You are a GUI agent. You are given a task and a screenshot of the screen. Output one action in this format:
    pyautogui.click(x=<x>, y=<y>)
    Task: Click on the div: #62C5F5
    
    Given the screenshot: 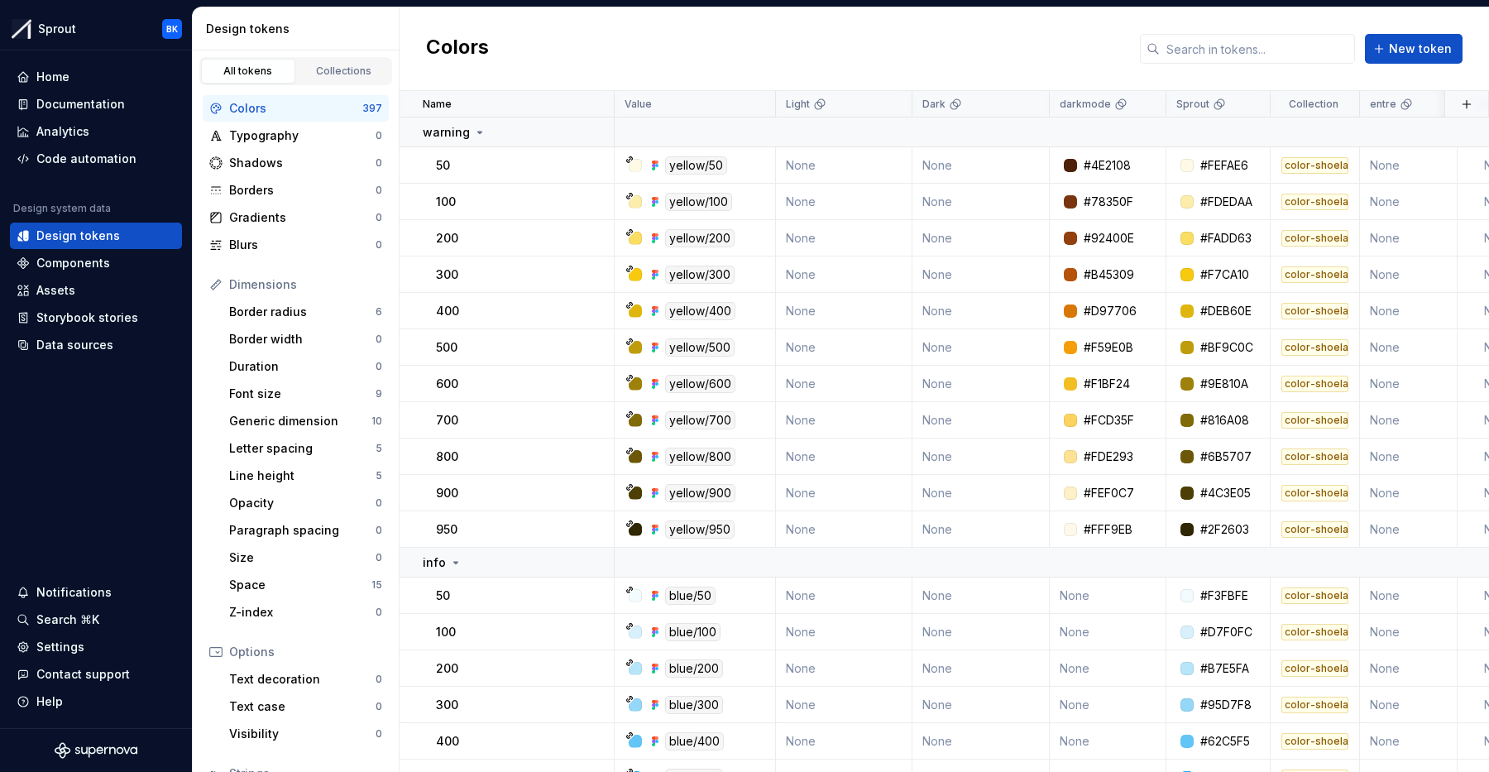 What is the action you would take?
    pyautogui.click(x=1225, y=741)
    